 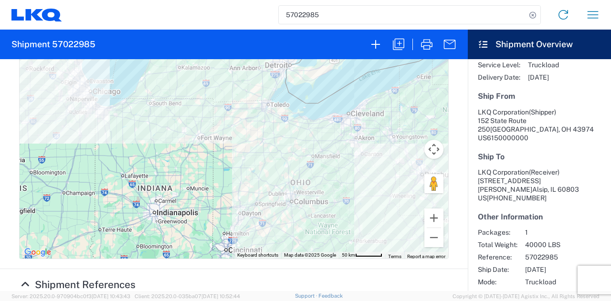 I want to click on h2: Shipment 57022985, so click(x=53, y=44).